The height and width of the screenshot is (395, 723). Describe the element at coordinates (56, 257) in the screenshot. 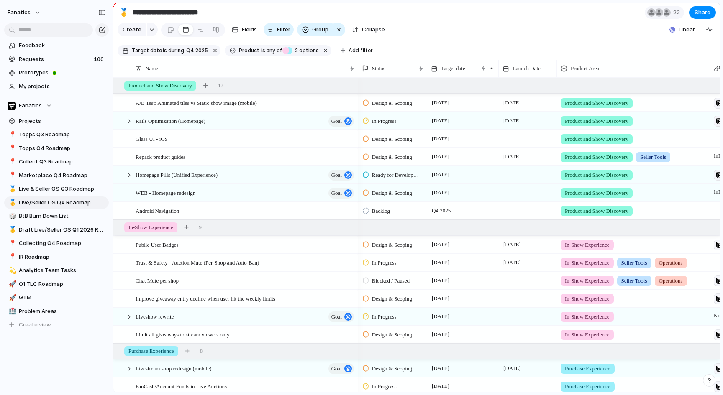

I see `a: 📍IR Roadmap` at that location.